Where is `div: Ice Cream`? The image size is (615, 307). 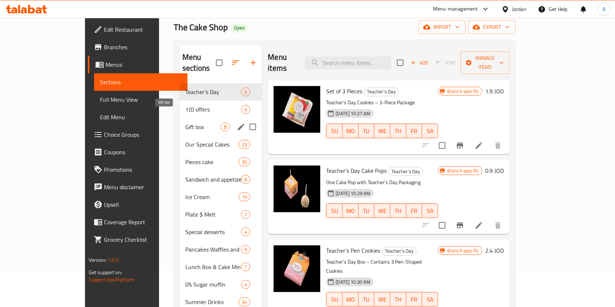
div: Ice Cream is located at coordinates (212, 197).